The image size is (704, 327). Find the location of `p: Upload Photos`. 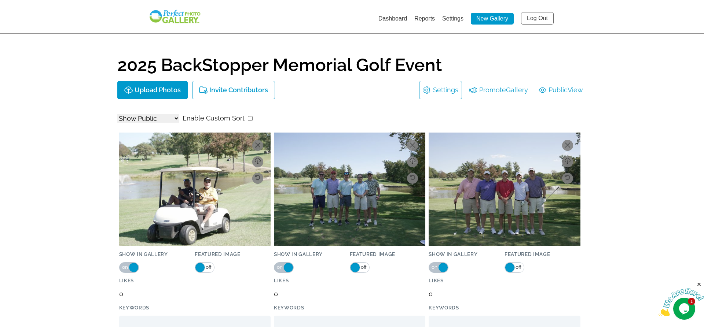

p: Upload Photos is located at coordinates (158, 90).